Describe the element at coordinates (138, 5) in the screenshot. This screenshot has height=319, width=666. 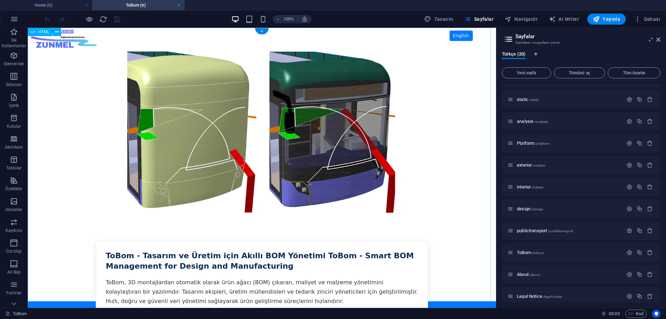
I see `h4: ToBom (tr)` at that location.